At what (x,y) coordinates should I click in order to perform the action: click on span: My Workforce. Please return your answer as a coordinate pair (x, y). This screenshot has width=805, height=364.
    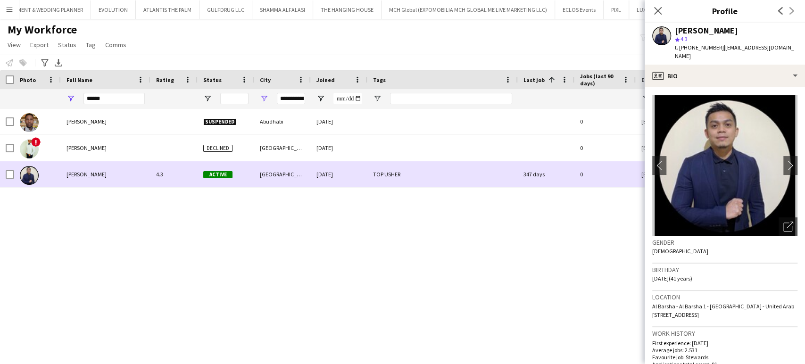
    Looking at the image, I should click on (42, 30).